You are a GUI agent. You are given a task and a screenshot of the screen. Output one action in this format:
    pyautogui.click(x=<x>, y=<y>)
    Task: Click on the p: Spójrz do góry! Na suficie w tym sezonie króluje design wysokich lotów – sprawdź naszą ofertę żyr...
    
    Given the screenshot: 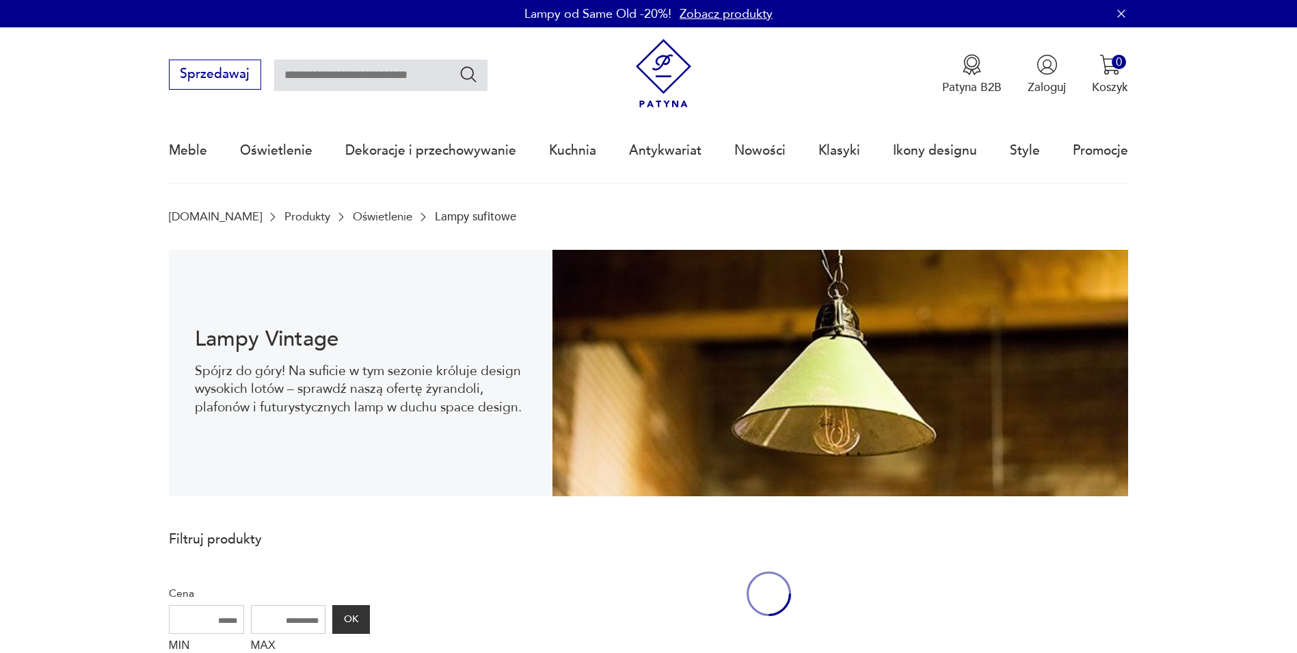 What is the action you would take?
    pyautogui.click(x=360, y=388)
    